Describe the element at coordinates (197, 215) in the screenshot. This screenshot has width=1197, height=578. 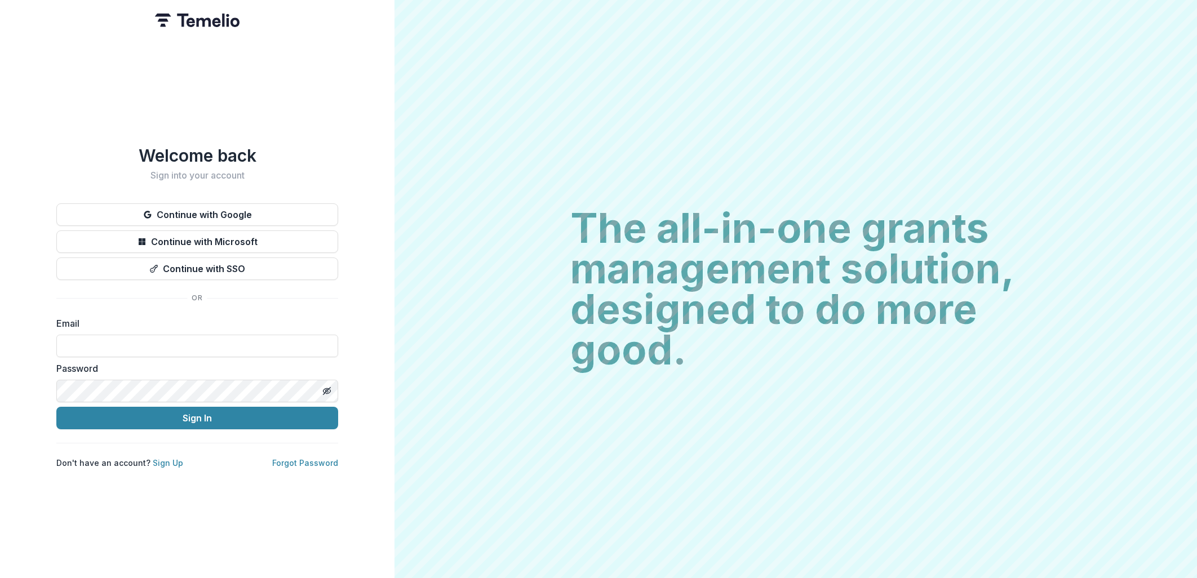
I see `button: Continue with Google` at that location.